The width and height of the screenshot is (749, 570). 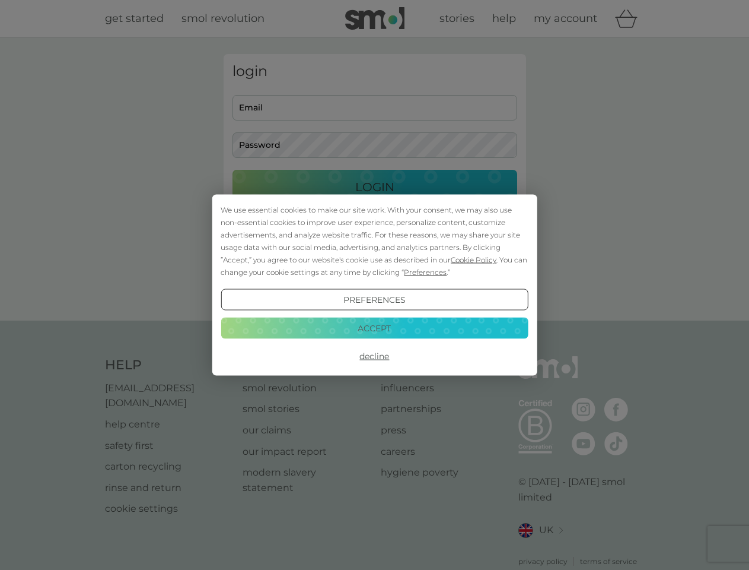 What do you see at coordinates (374, 300) in the screenshot?
I see `button: Preferences` at bounding box center [374, 300].